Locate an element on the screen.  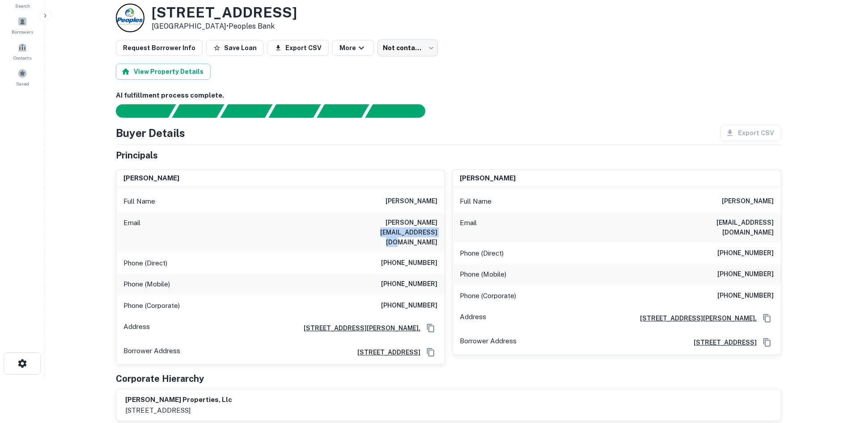
h4: Buyer Details is located at coordinates (150, 133).